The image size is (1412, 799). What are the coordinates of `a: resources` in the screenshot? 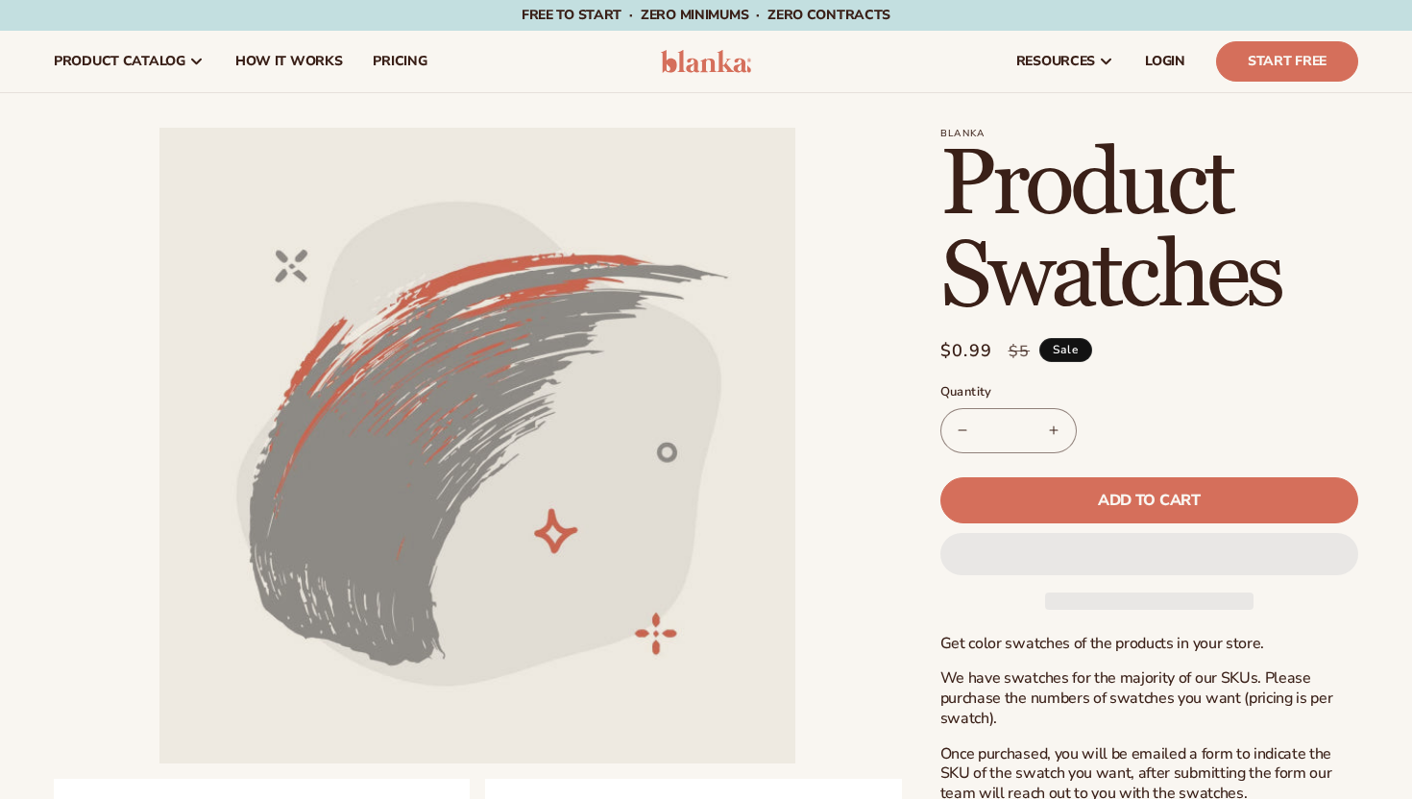 It's located at (1065, 61).